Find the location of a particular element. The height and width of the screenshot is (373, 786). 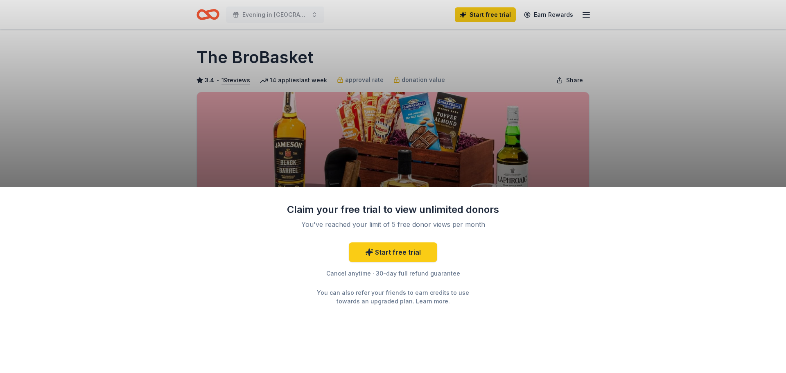

div: You can also refer your friends to earn credits to use towards an upgraded plan. . is located at coordinates (393, 297).